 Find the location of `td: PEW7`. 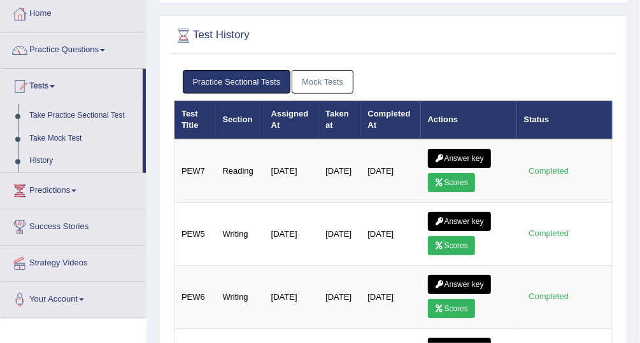

td: PEW7 is located at coordinates (195, 171).